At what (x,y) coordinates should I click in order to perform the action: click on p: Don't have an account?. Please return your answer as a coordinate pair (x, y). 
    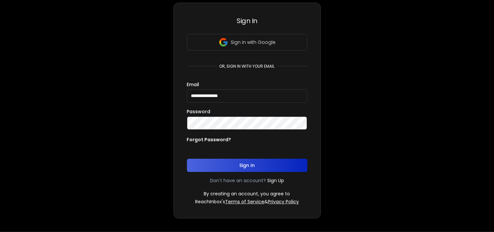
    Looking at the image, I should click on (238, 180).